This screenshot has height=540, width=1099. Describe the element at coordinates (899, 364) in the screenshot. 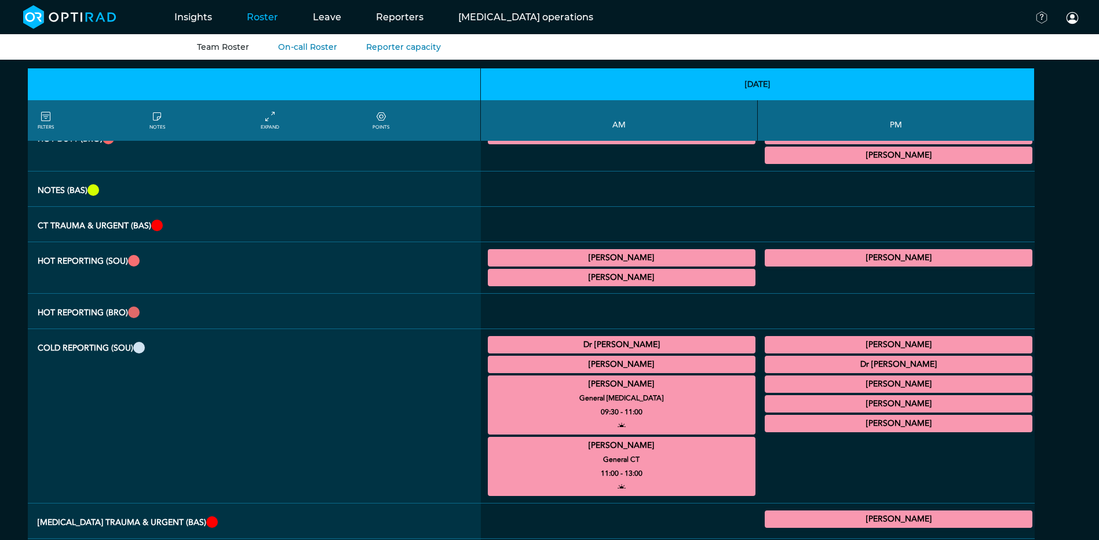

I see `div: General MRI 14:30 - 17:00` at that location.